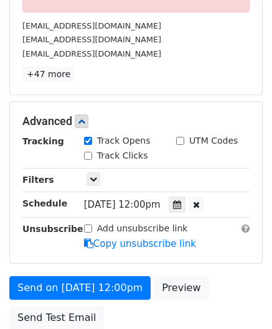 The height and width of the screenshot is (329, 272). What do you see at coordinates (213, 141) in the screenshot?
I see `label: UTM Codes` at bounding box center [213, 141].